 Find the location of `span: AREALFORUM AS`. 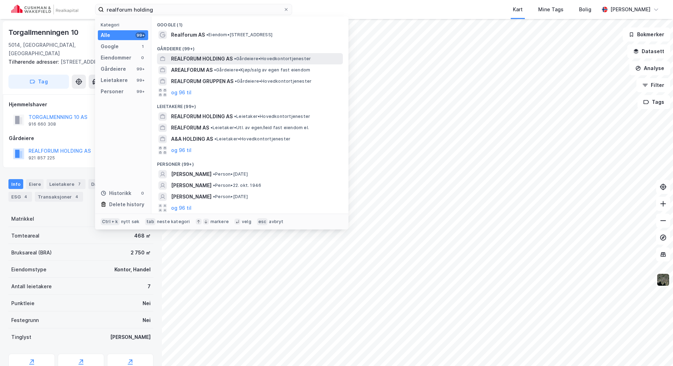

span: AREALFORUM AS is located at coordinates (192, 70).